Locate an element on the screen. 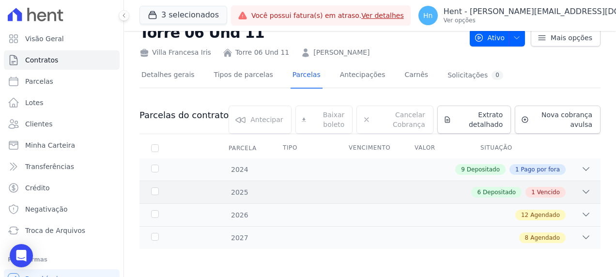 The width and height of the screenshot is (616, 277). a: Ver detalhes is located at coordinates (383, 15).